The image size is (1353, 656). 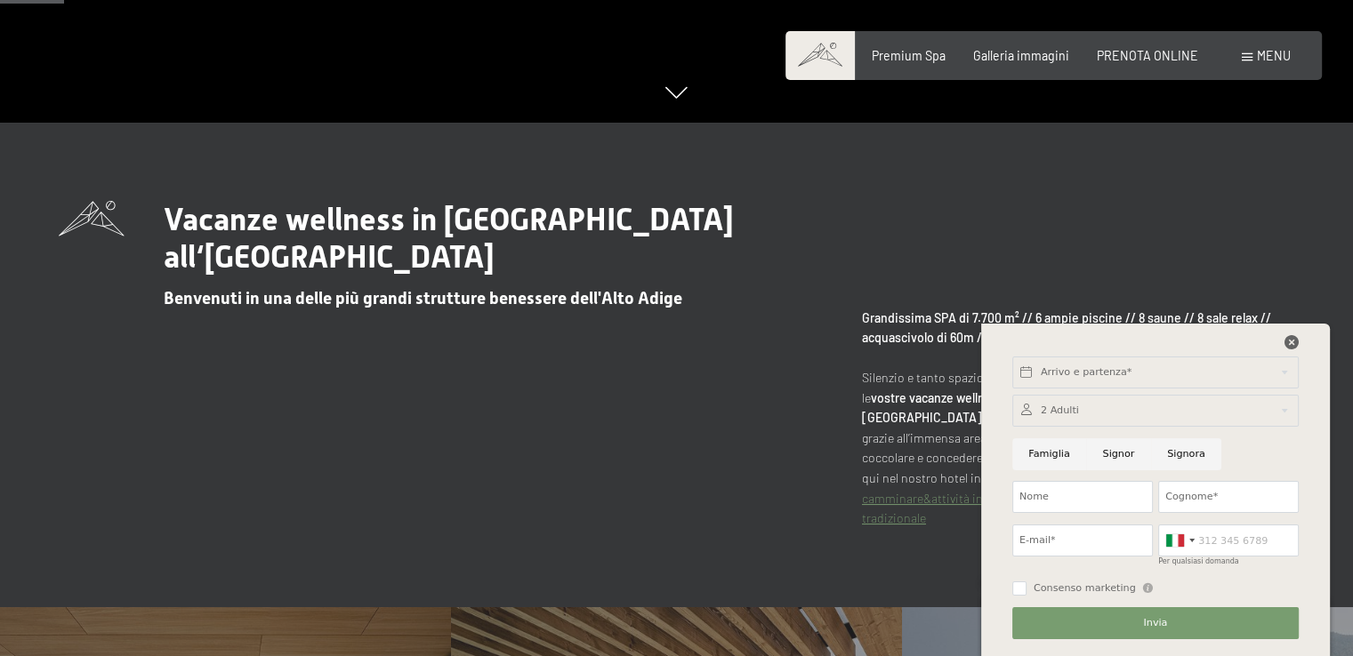 What do you see at coordinates (1147, 55) in the screenshot?
I see `span: PRENOTA ONLINE` at bounding box center [1147, 55].